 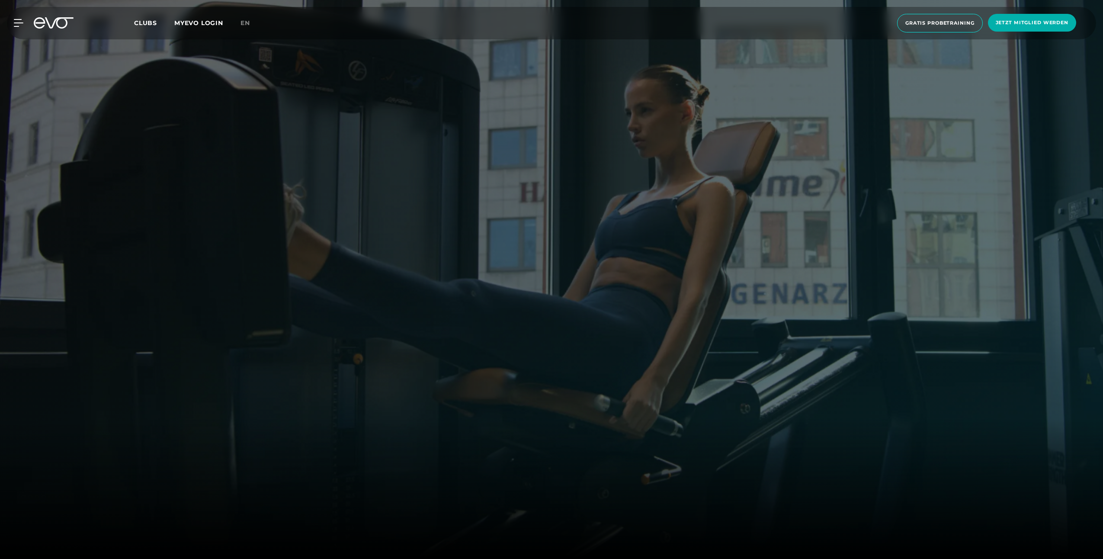 I want to click on span: en, so click(x=245, y=23).